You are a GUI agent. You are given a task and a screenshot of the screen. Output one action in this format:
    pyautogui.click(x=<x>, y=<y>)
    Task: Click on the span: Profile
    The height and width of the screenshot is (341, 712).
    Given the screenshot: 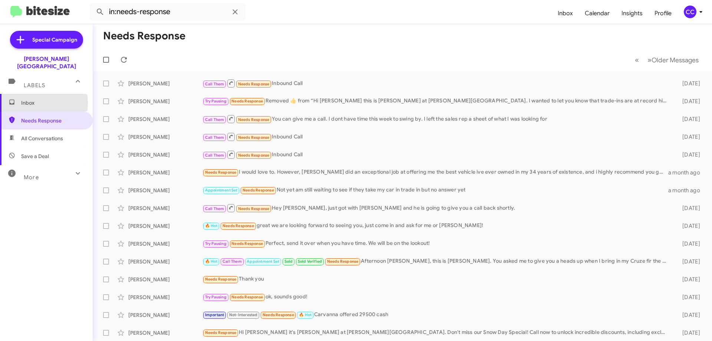 What is the action you would take?
    pyautogui.click(x=663, y=13)
    